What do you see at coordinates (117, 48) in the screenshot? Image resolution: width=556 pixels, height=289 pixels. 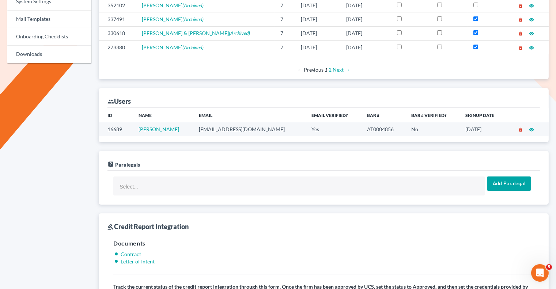 I see `td: 273380` at bounding box center [117, 48].